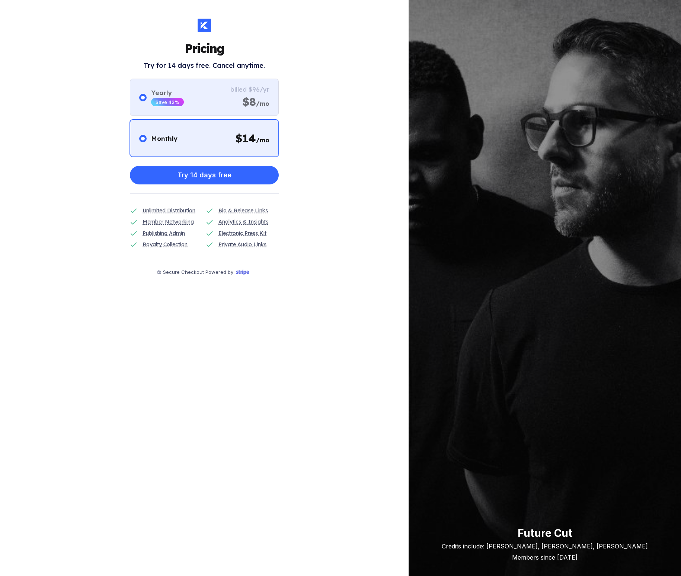  I want to click on div: Future Cut, so click(545, 533).